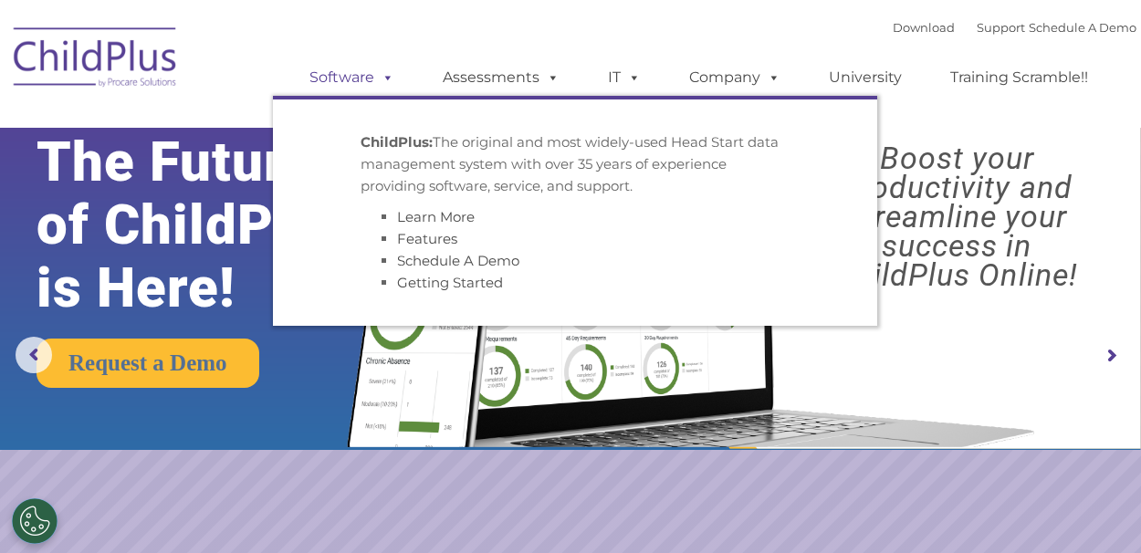  What do you see at coordinates (1019, 78) in the screenshot?
I see `a: Training Scramble!!` at bounding box center [1019, 78].